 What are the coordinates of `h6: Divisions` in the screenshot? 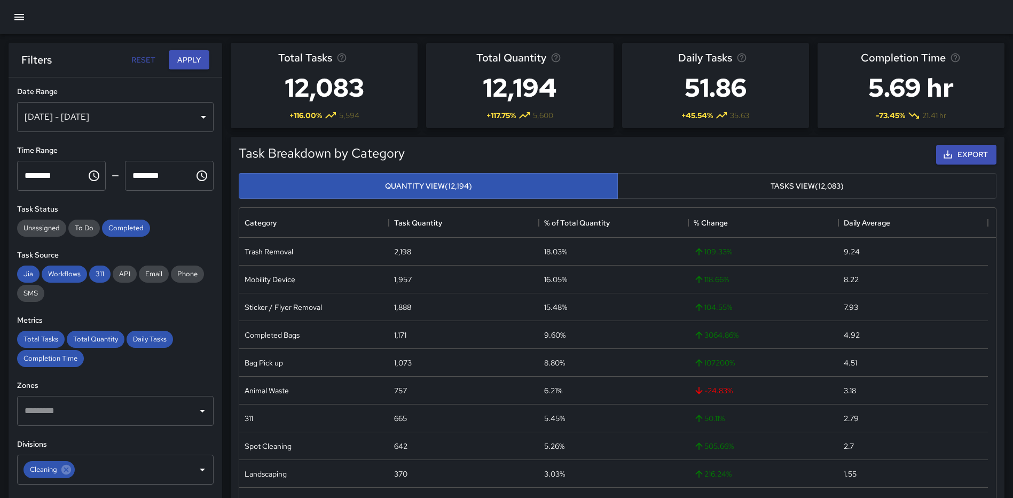 It's located at (115, 444).